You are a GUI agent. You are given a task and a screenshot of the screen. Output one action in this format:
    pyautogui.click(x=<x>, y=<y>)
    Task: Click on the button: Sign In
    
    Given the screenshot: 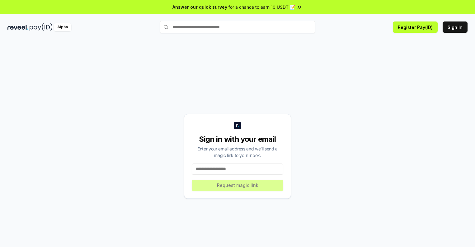 What is the action you would take?
    pyautogui.click(x=455, y=27)
    